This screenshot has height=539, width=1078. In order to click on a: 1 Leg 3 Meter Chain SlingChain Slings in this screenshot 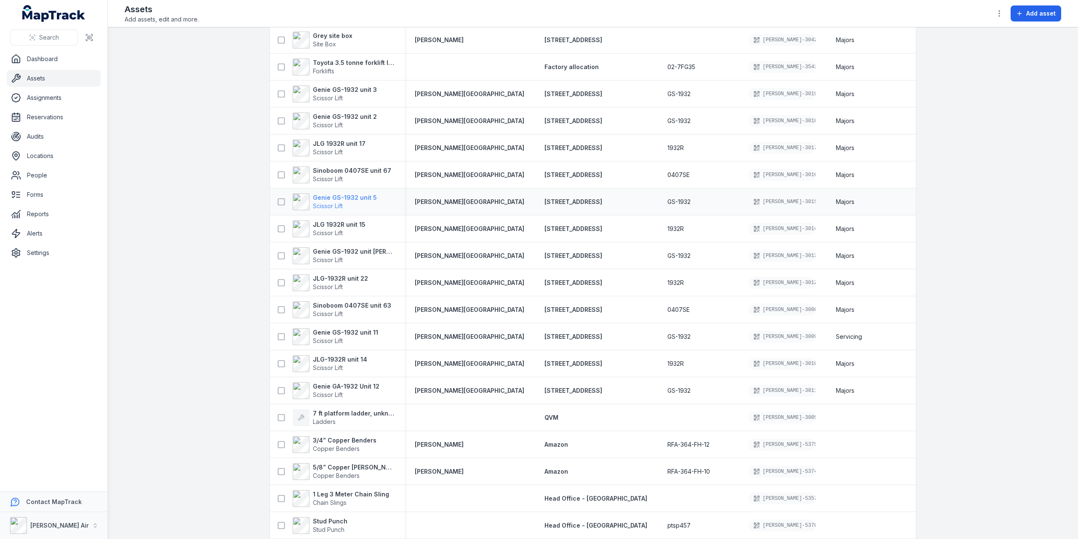, I will do `click(341, 498)`.